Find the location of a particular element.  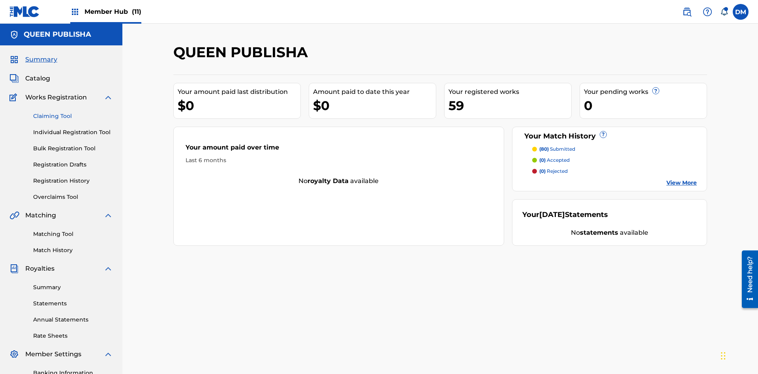

span: Royalties is located at coordinates (40, 269).